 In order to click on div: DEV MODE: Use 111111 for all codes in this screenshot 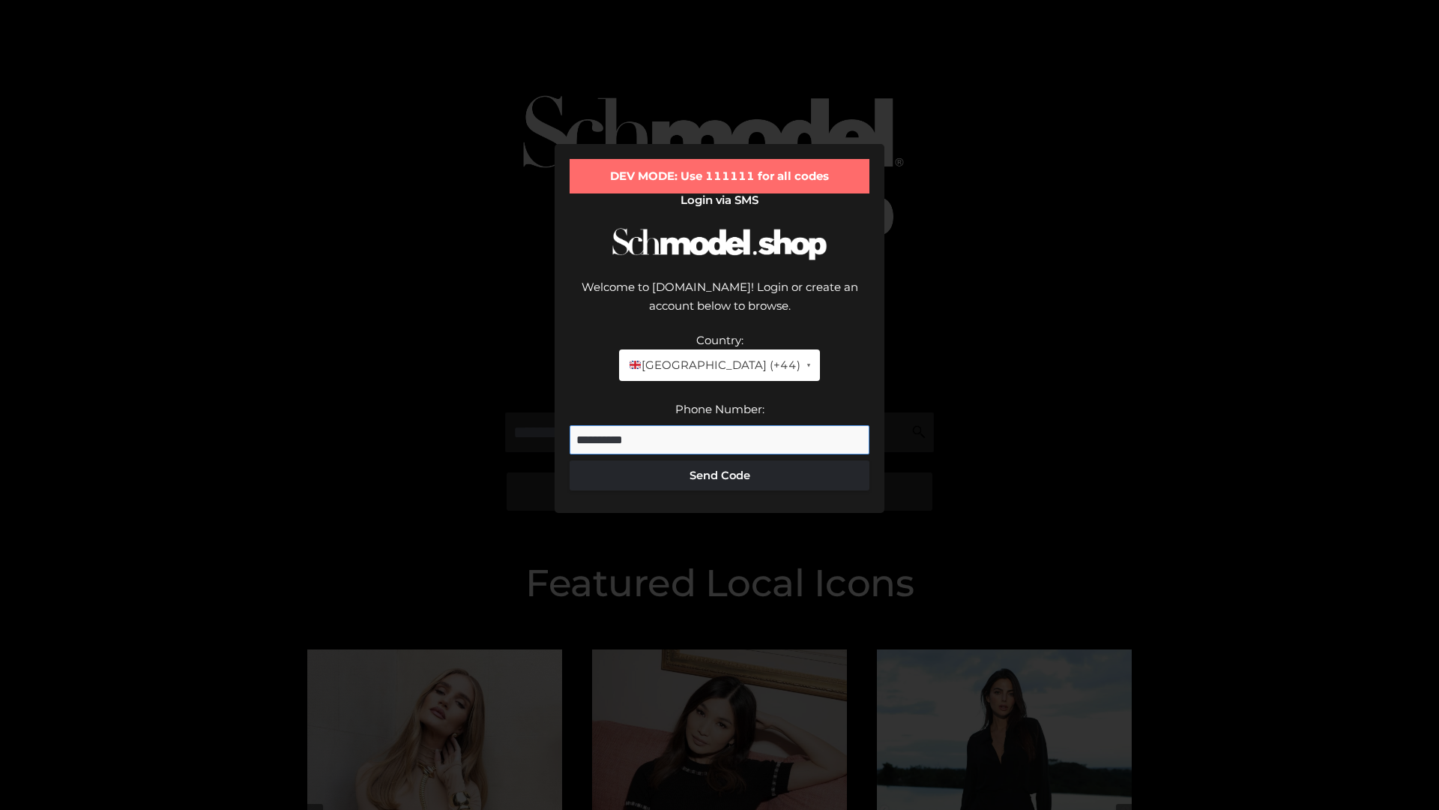, I will do `click(720, 176)`.